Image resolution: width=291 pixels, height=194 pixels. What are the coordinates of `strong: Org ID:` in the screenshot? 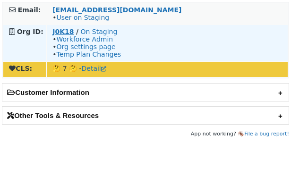 It's located at (30, 32).